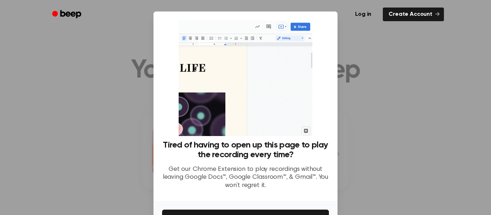 The width and height of the screenshot is (491, 215). Describe the element at coordinates (245, 178) in the screenshot. I see `p: Get our Chrome Extension to play recordings without leaving Google Docs™, Google Classroom™, & Gm...` at that location.